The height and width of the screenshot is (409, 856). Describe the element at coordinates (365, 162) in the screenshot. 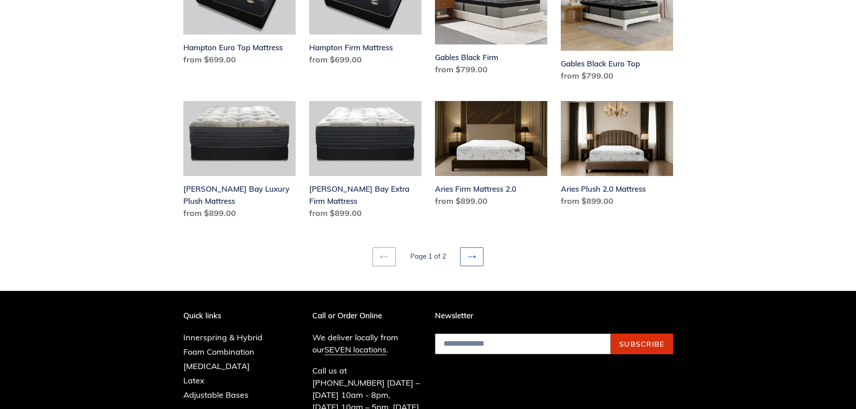

I see `a: Chadwick Bay Extra Firm Mattress` at that location.